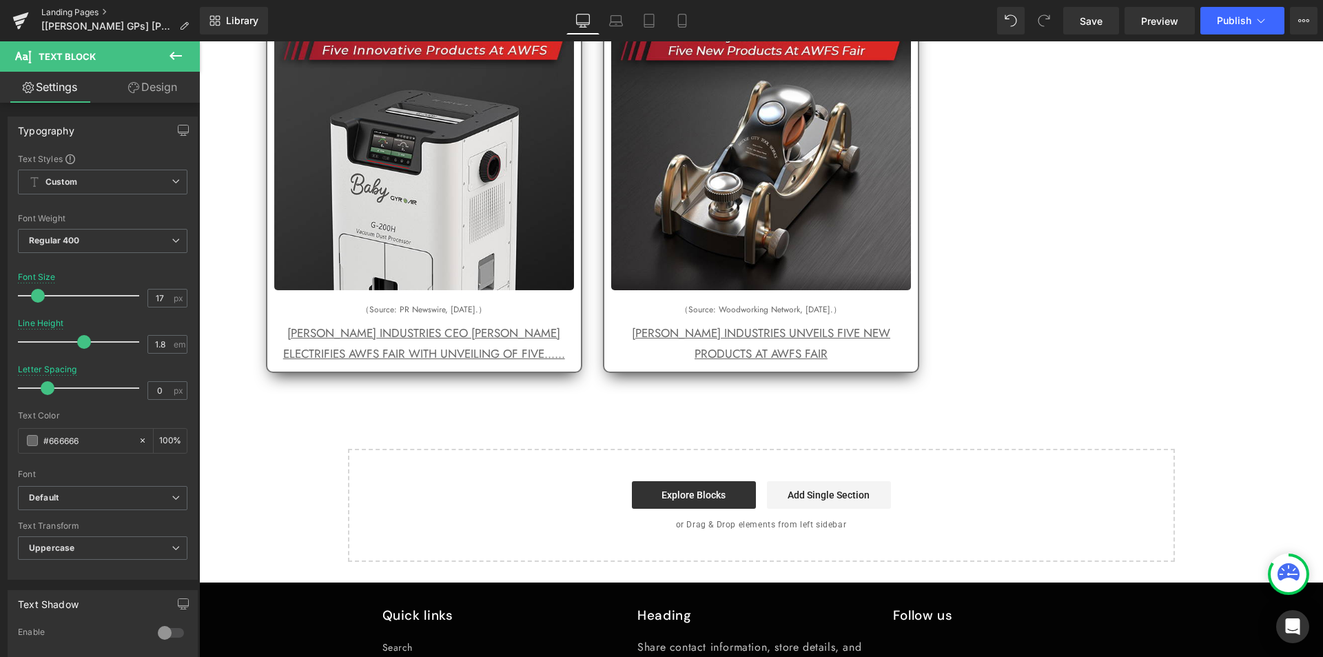 The image size is (1323, 657). I want to click on p: Share contact information, store details, and brand content with your customers., so click(562, 616).